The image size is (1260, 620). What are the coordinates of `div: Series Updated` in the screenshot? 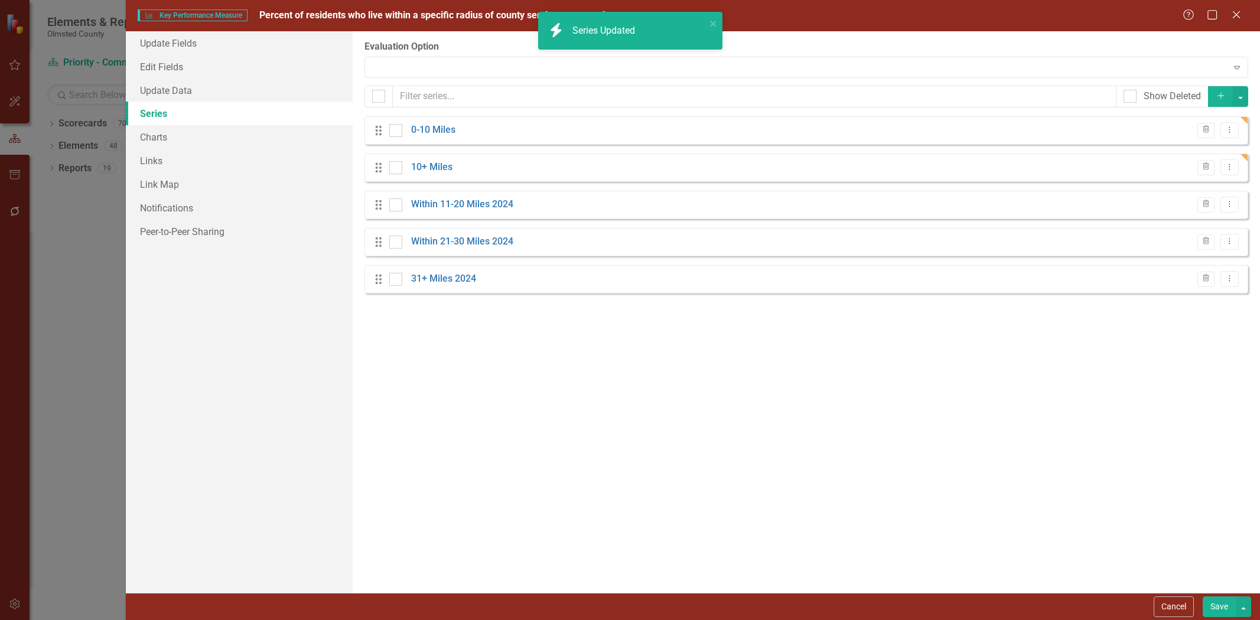 It's located at (605, 31).